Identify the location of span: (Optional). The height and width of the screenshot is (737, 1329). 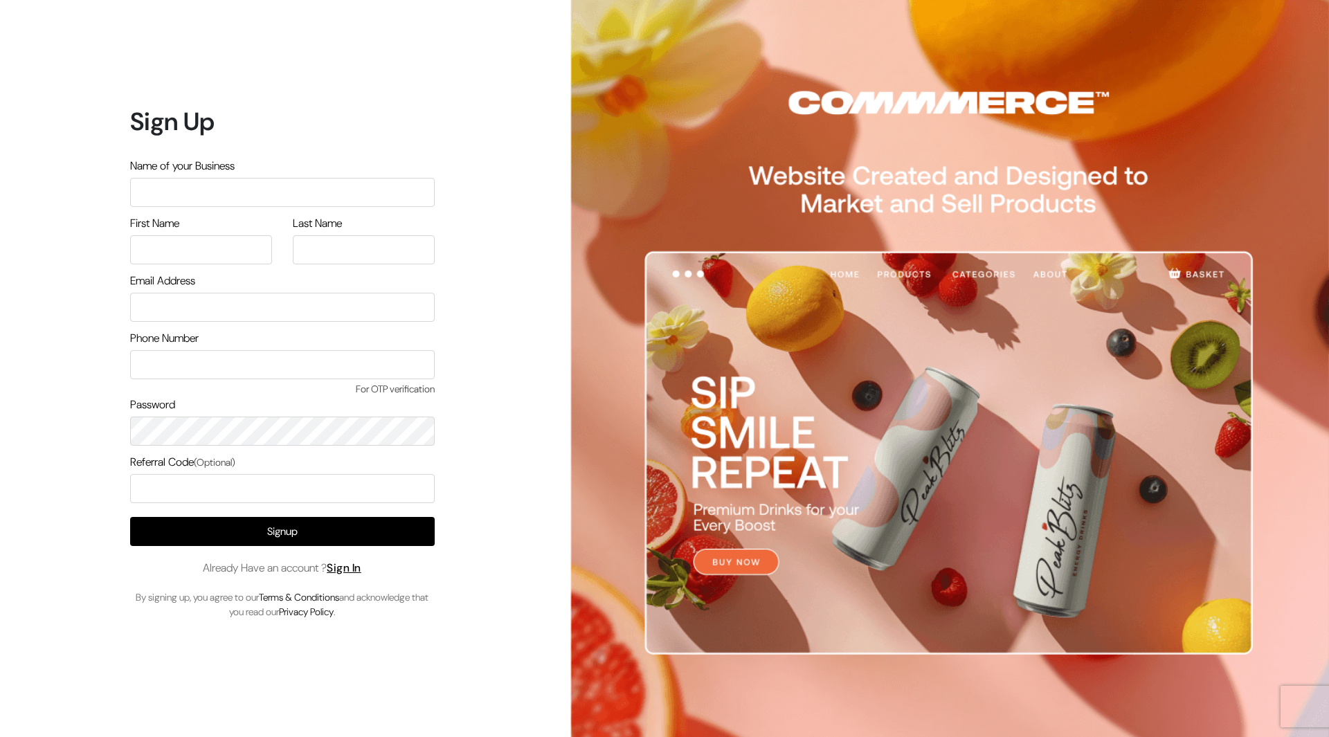
(215, 462).